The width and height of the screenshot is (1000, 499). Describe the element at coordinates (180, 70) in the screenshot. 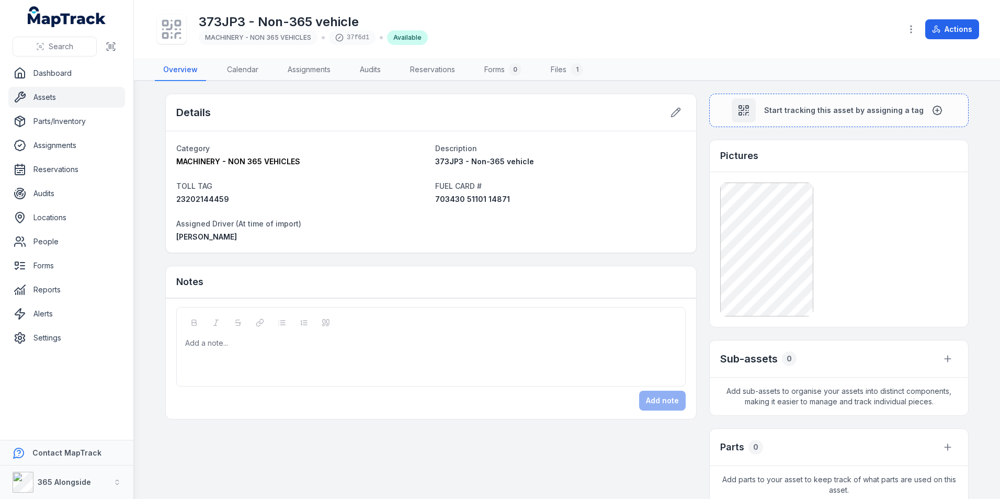

I see `a: Overview` at that location.